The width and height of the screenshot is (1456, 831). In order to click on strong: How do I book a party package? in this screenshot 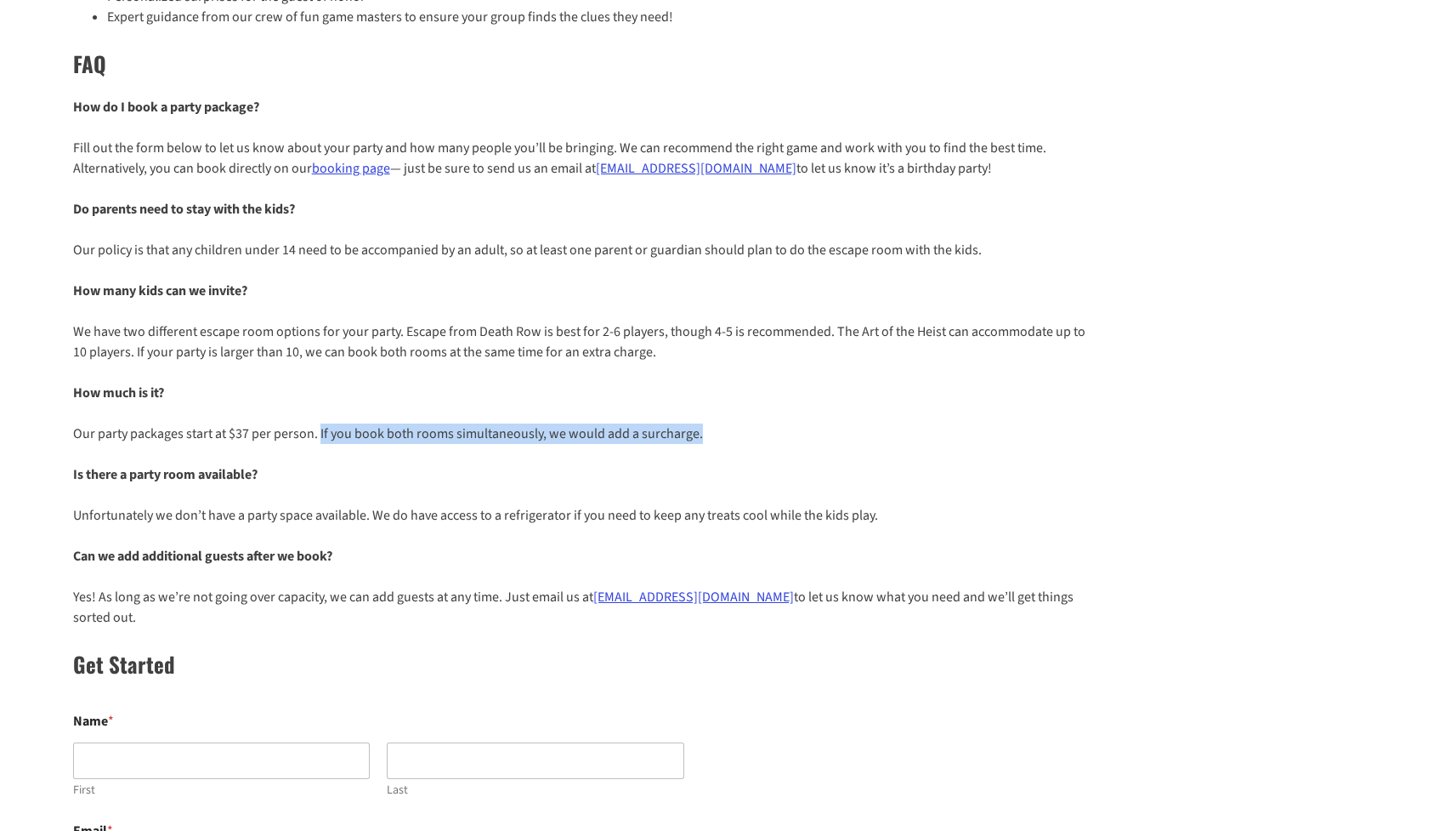, I will do `click(166, 107)`.